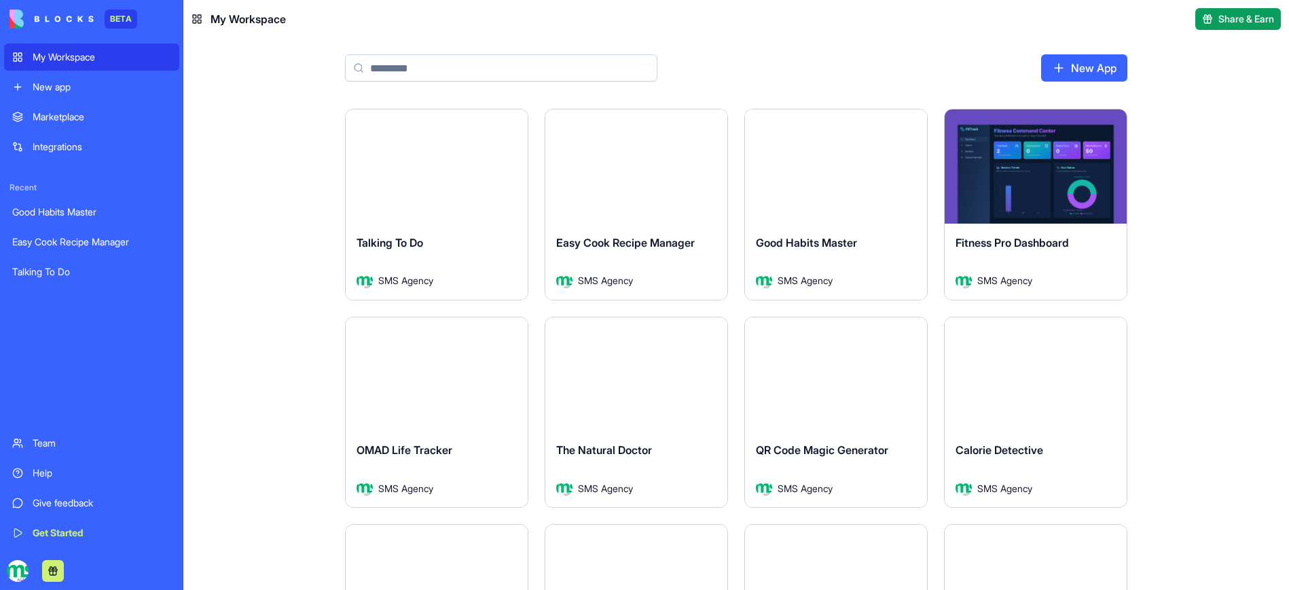 Image resolution: width=1289 pixels, height=590 pixels. I want to click on a: New App, so click(1084, 68).